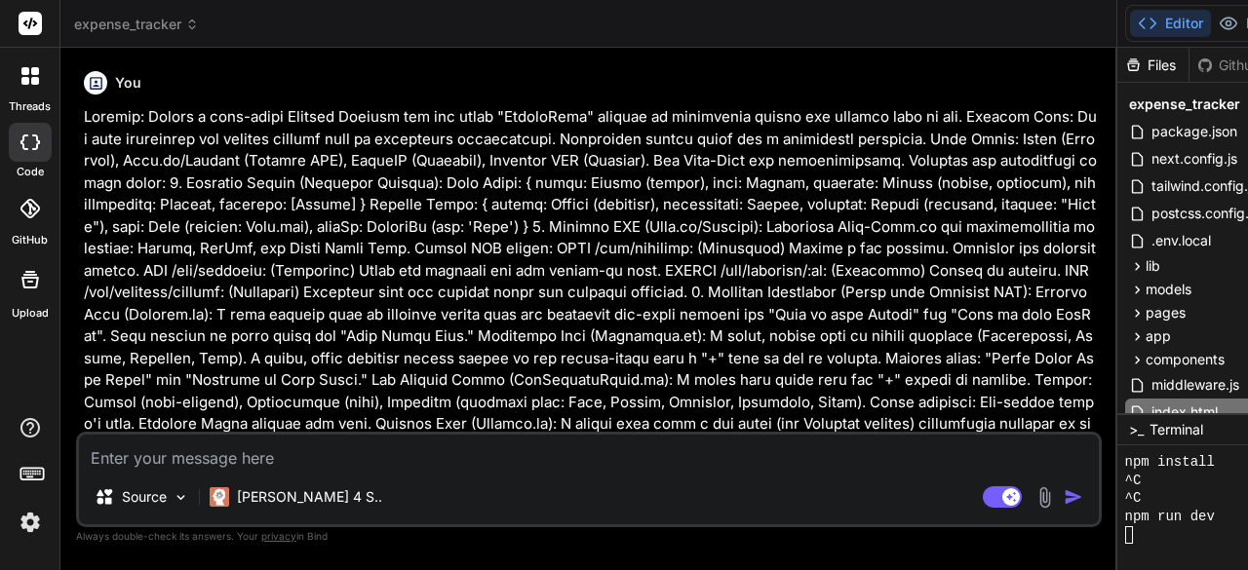 This screenshot has height=570, width=1248. I want to click on img: Claude 4 Sonnet, so click(219, 497).